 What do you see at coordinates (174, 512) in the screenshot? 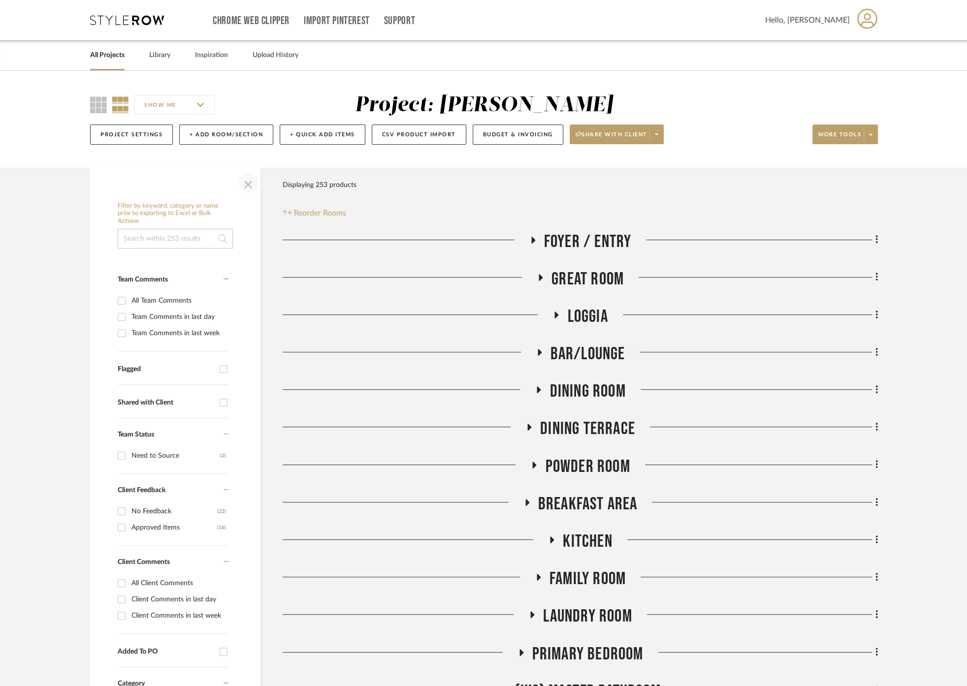
I see `div: No Feedback` at bounding box center [174, 512].